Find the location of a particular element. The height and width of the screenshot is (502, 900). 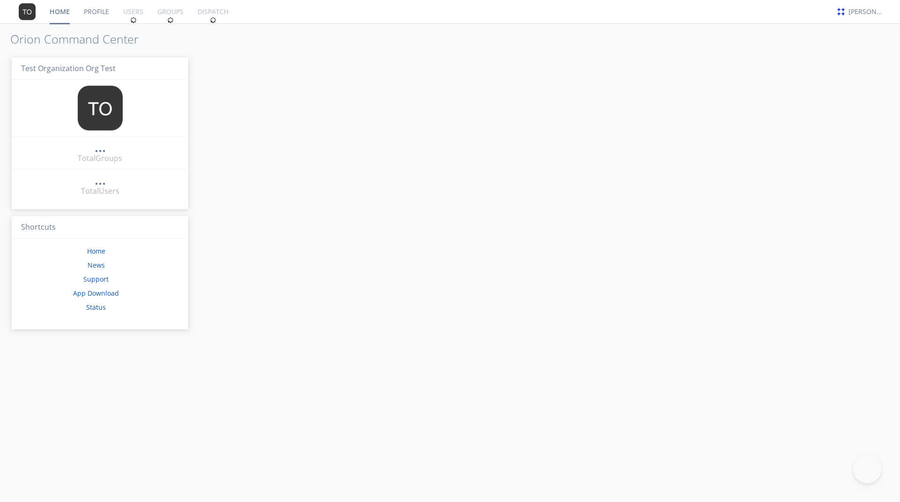

span: Test Organization Org Test is located at coordinates (68, 68).